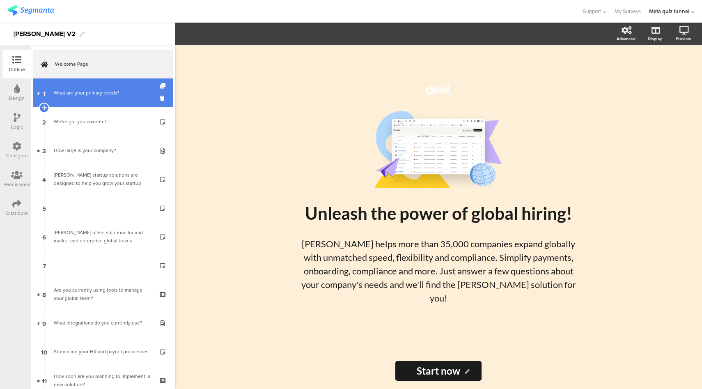 The height and width of the screenshot is (389, 702). I want to click on div: Display, so click(655, 39).